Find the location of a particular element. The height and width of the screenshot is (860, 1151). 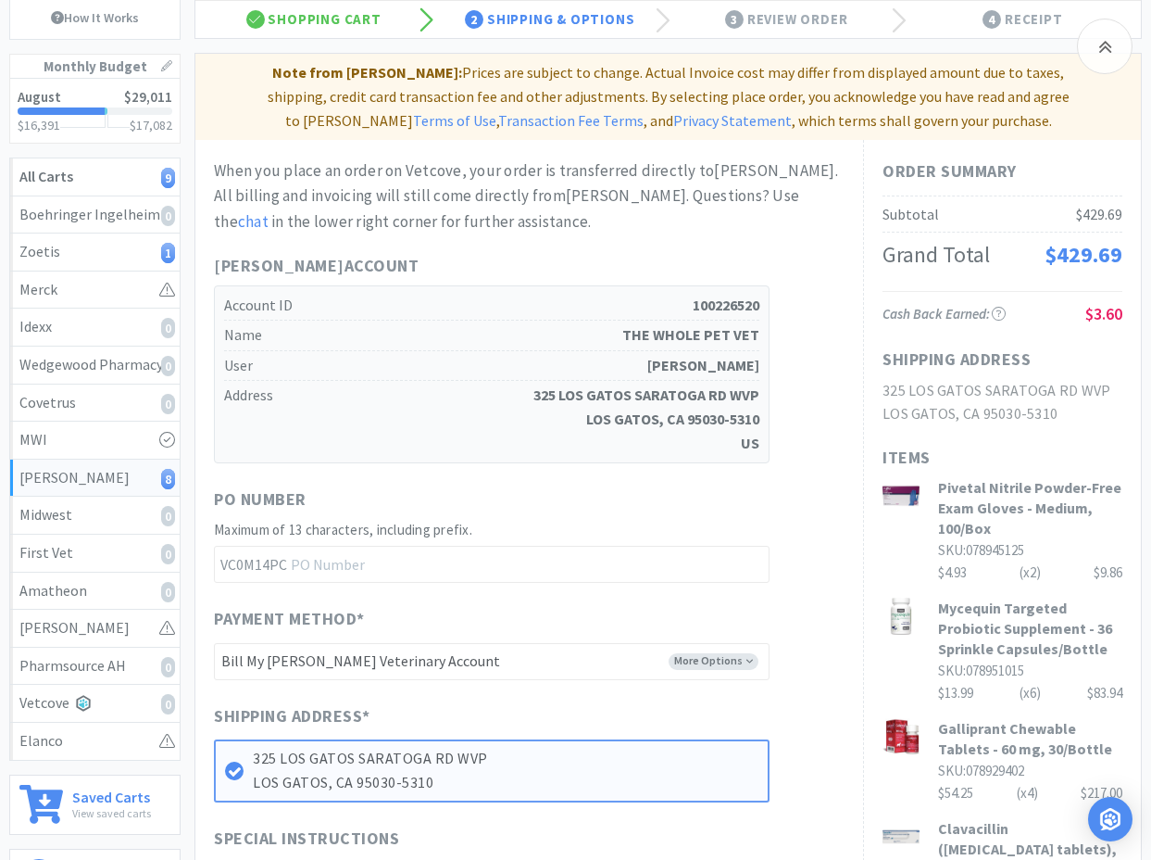

span: Maximum of 13 characters, including prefix. is located at coordinates (343, 529).